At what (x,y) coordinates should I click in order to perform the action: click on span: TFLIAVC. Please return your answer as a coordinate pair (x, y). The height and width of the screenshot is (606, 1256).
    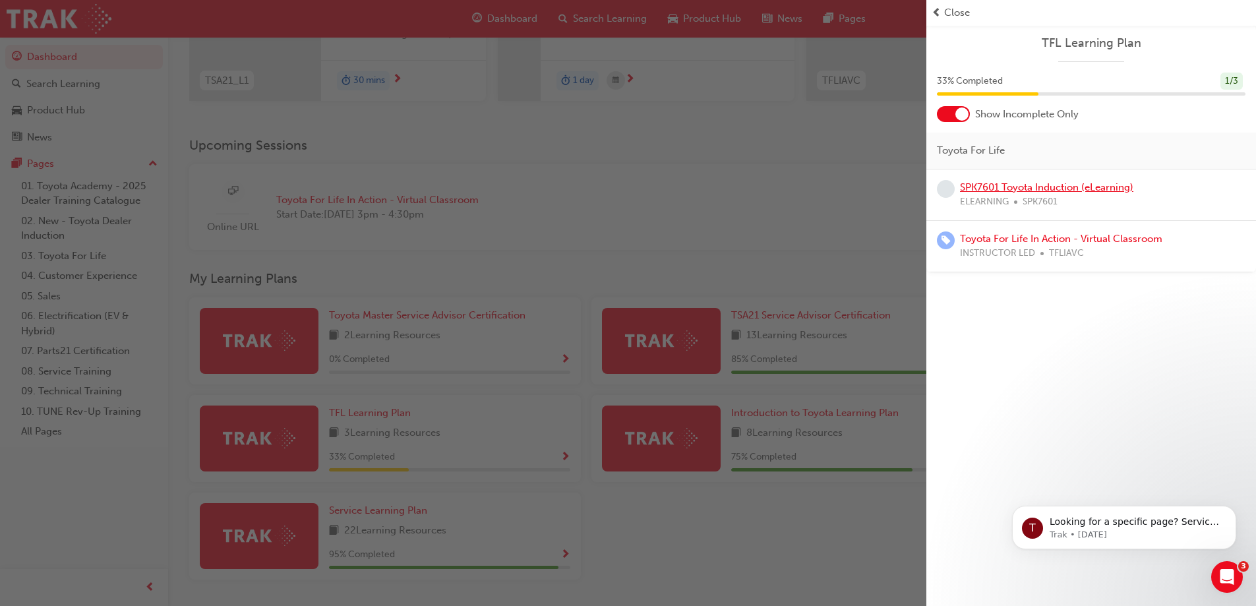
    Looking at the image, I should click on (1066, 253).